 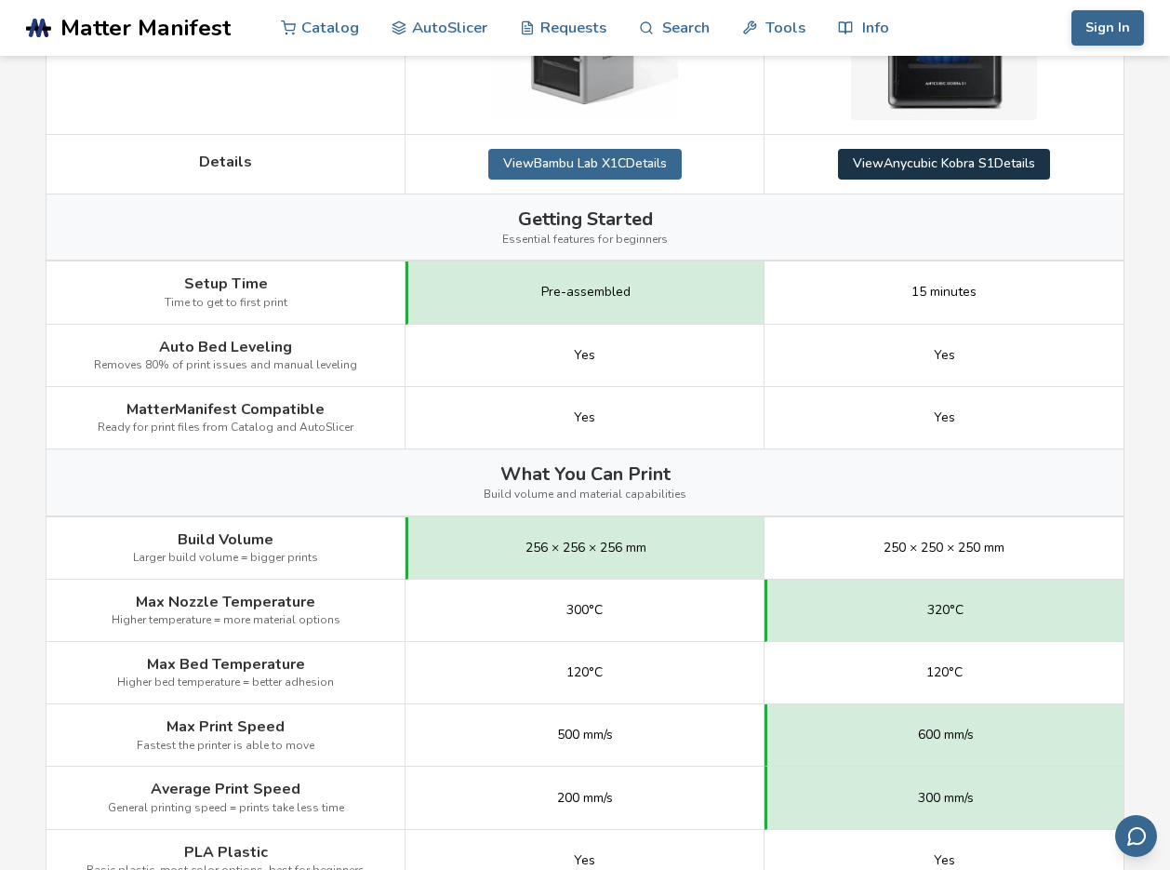 What do you see at coordinates (226, 808) in the screenshot?
I see `span: General printing speed = prints take less time` at bounding box center [226, 808].